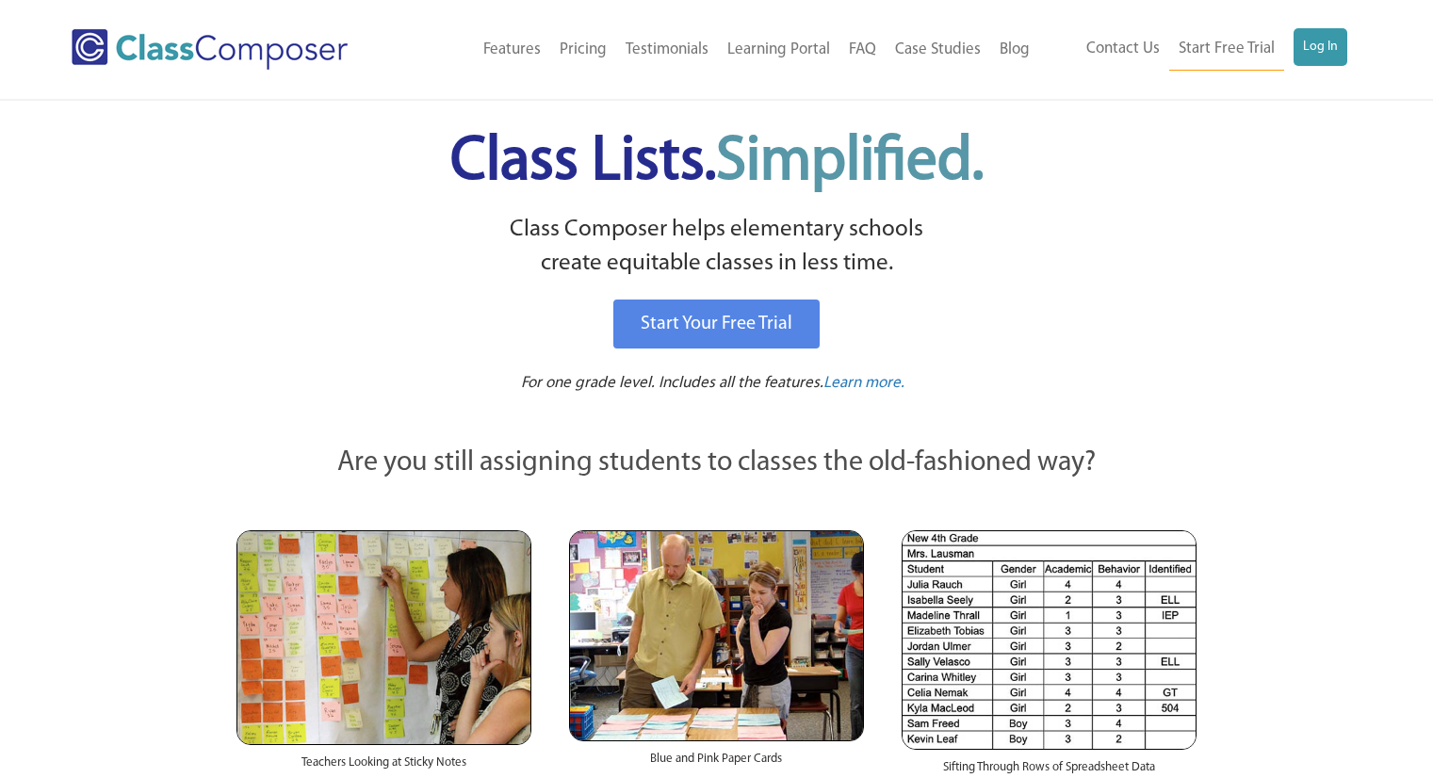 The width and height of the screenshot is (1433, 778). I want to click on img: Teachers Looking at Sticky Notes, so click(383, 638).